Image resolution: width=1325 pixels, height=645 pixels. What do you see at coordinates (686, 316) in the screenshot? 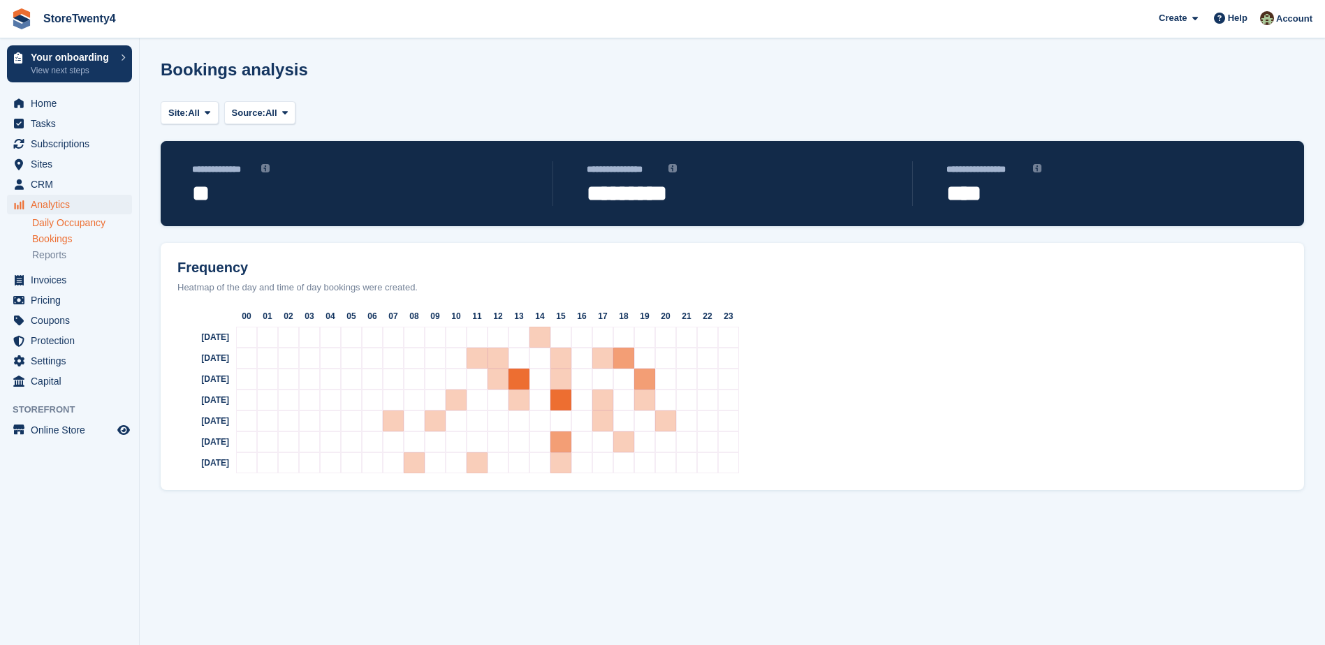
I see `div: 21` at bounding box center [686, 316].